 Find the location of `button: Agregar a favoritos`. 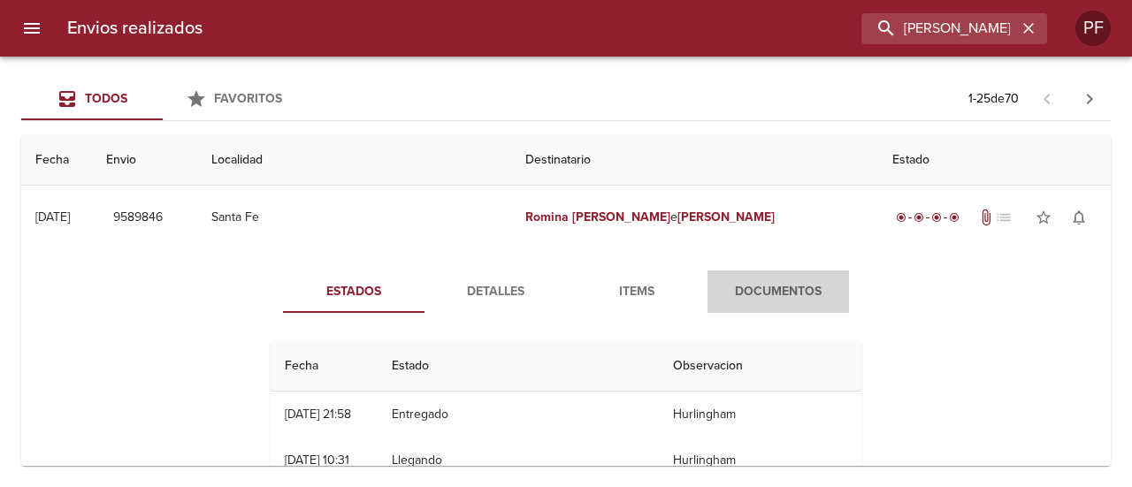

button: Agregar a favoritos is located at coordinates (1044, 218).